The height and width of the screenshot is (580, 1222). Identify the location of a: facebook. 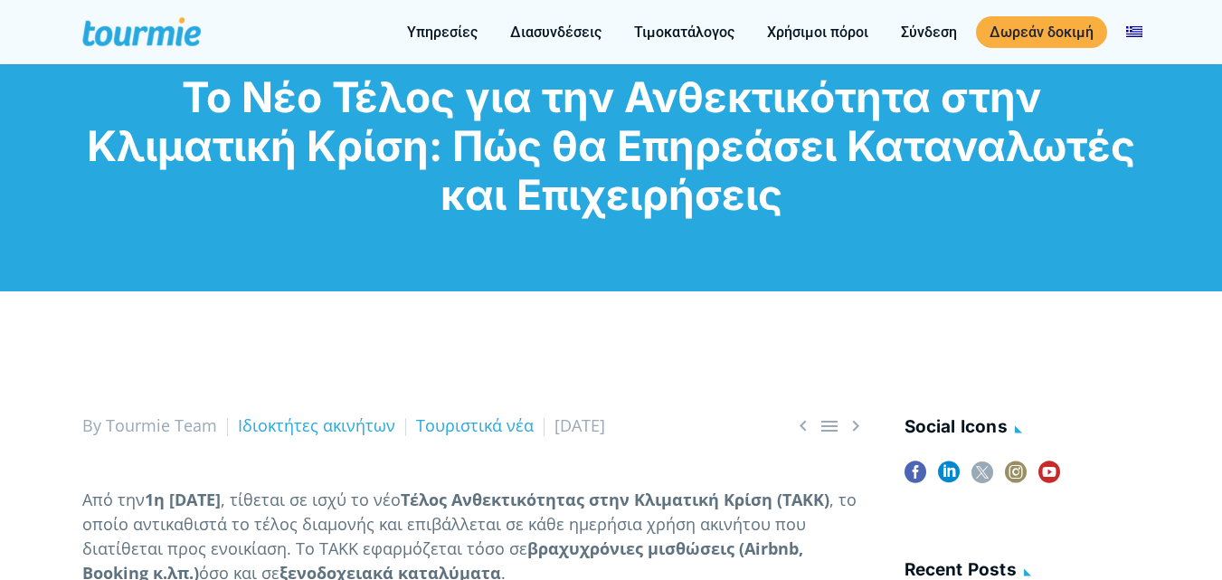
(916, 478).